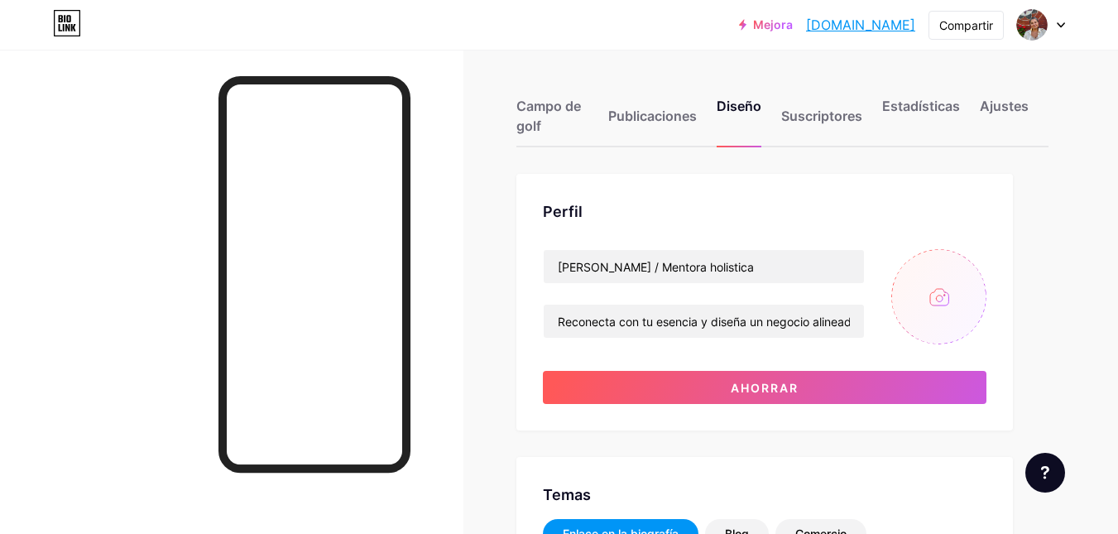 The width and height of the screenshot is (1118, 534). I want to click on font: Ahorrar, so click(764, 387).